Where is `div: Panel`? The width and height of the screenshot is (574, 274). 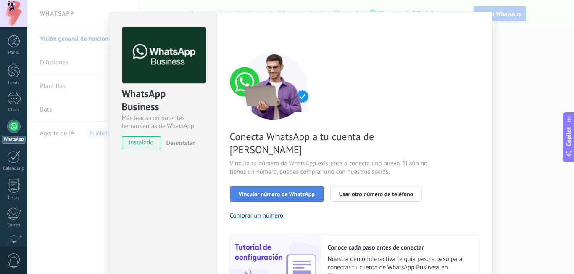
div: Panel is located at coordinates (14, 53).